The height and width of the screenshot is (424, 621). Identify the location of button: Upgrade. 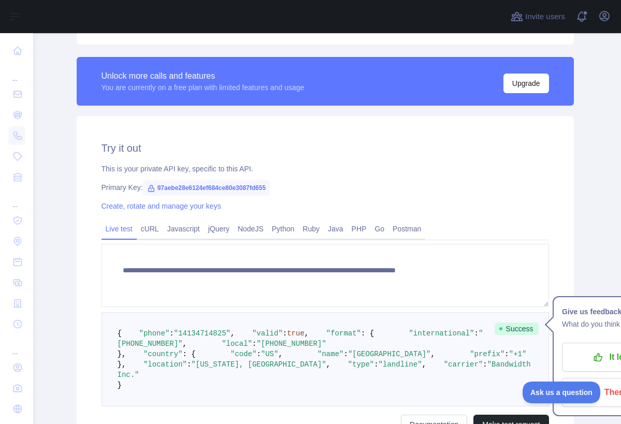
(526, 83).